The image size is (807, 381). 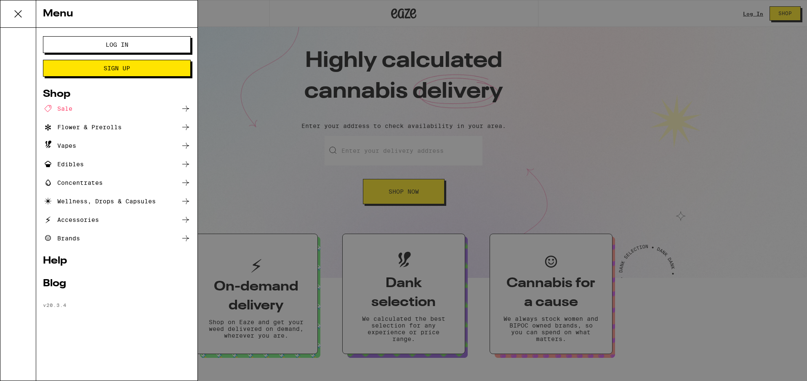 I want to click on div: Menu, so click(x=117, y=14).